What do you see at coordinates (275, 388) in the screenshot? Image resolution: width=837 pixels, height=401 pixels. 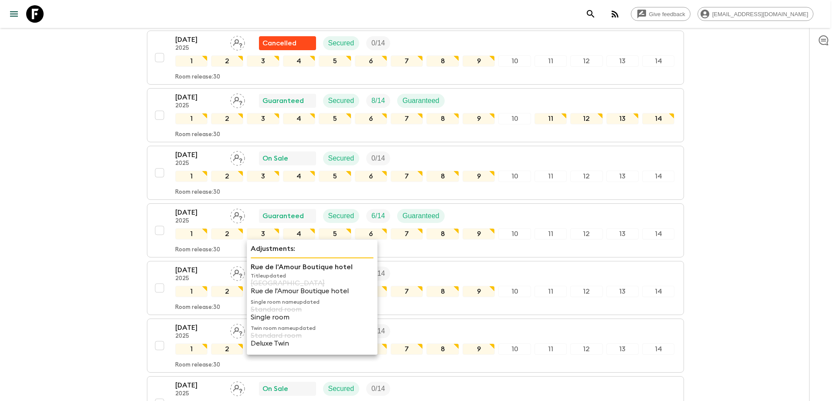 I see `p: On Sale` at bounding box center [275, 388].